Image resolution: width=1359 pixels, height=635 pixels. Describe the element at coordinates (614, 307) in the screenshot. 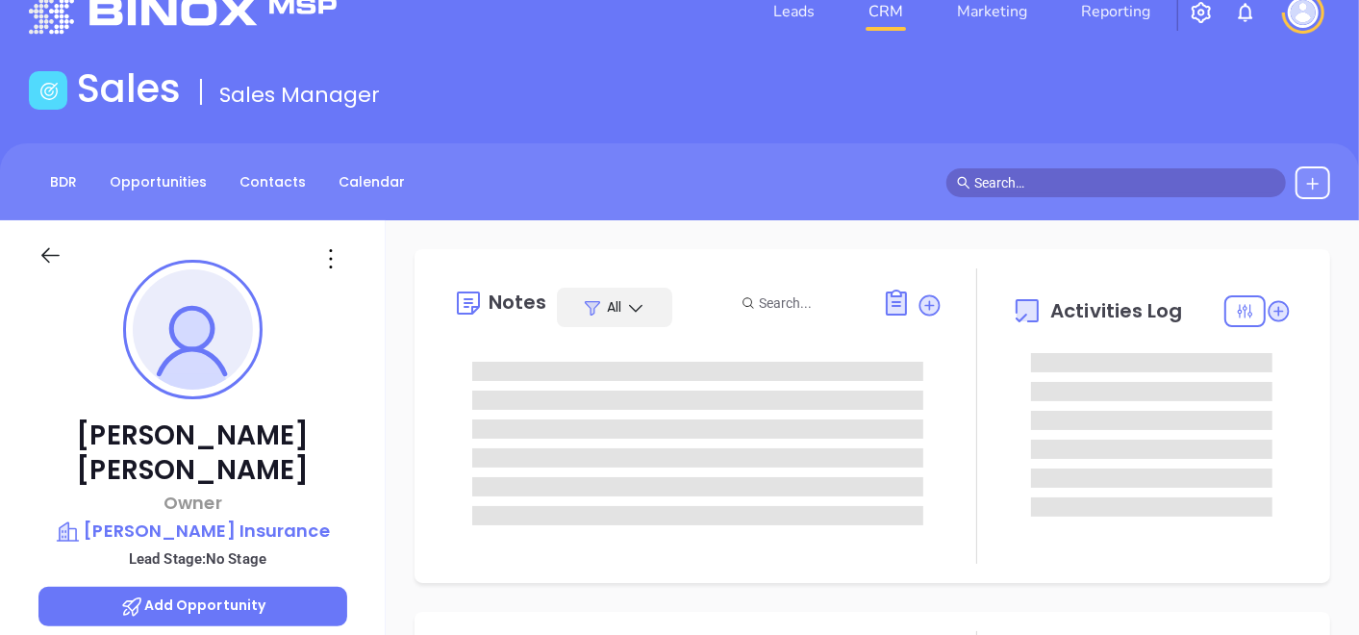

I see `span: All` at that location.